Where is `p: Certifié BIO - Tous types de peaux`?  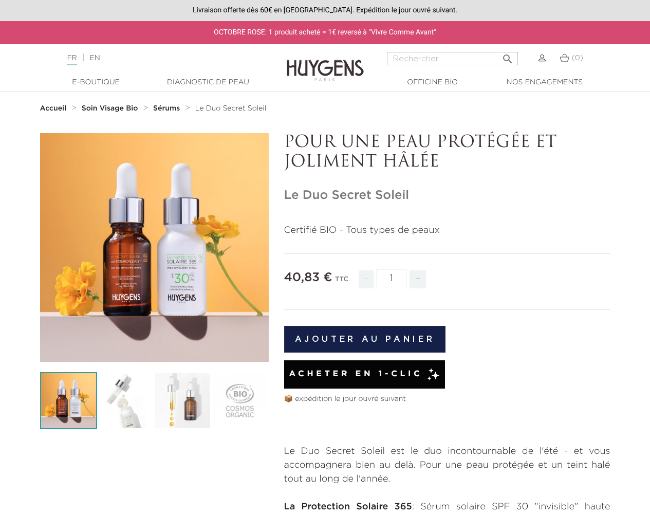 p: Certifié BIO - Tous types de peaux is located at coordinates (447, 230).